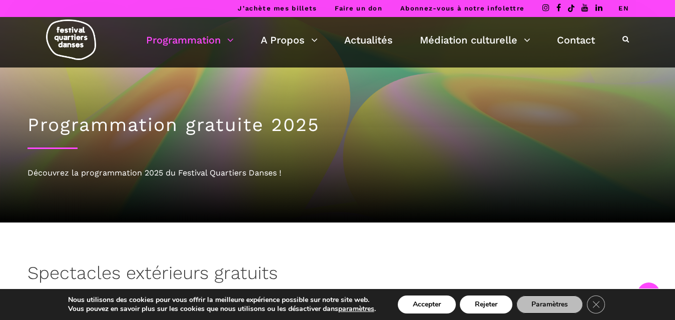 This screenshot has width=675, height=320. What do you see at coordinates (368, 40) in the screenshot?
I see `a: Actualités` at bounding box center [368, 40].